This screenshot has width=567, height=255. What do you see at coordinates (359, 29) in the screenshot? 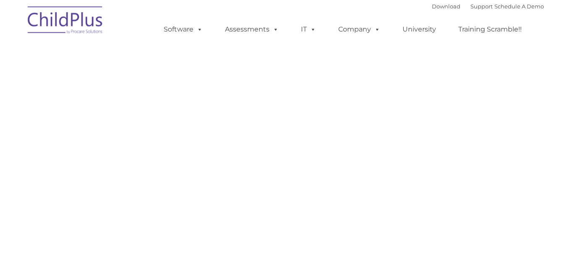
I see `a: Company` at bounding box center [359, 29].